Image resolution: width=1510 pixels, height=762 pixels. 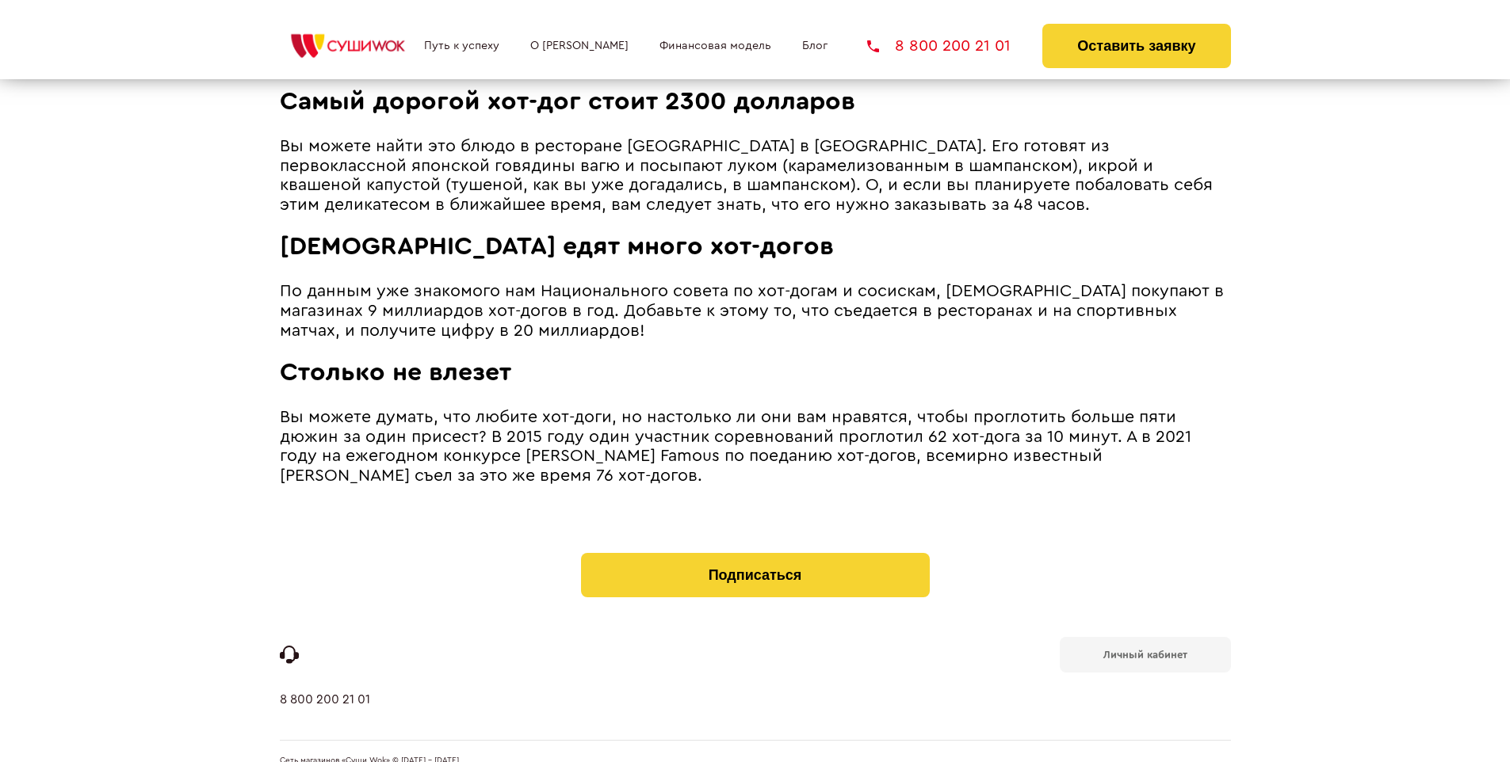 What do you see at coordinates (735, 446) in the screenshot?
I see `span: Вы можете думать, что любите хот-доги, но настолько ли они вам нравятся, чтобы проглотить больше ...` at bounding box center [735, 446].